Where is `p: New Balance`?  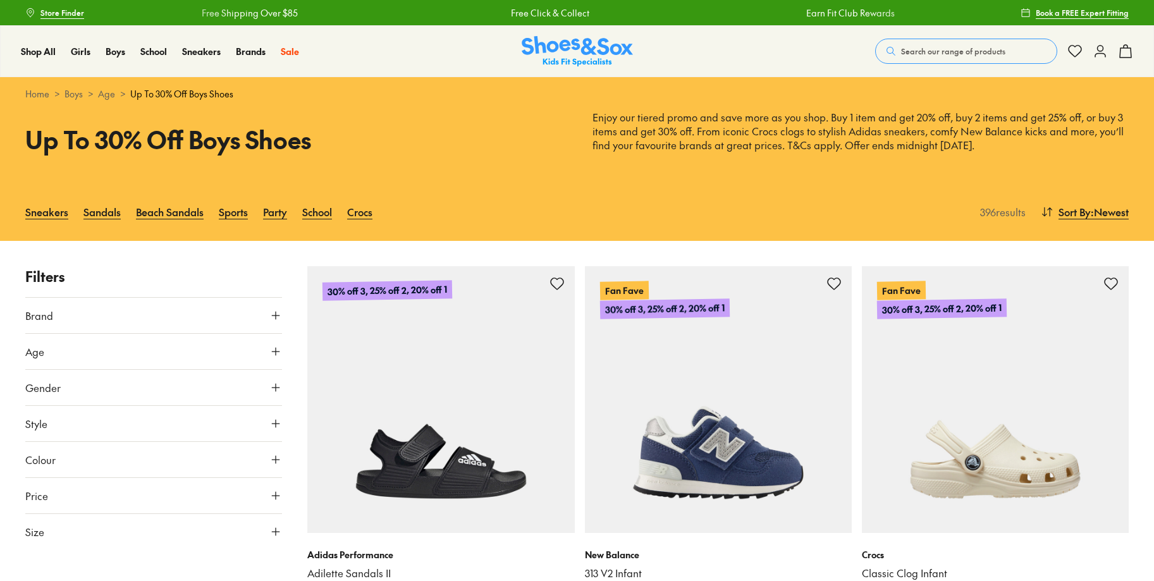 p: New Balance is located at coordinates (718, 554).